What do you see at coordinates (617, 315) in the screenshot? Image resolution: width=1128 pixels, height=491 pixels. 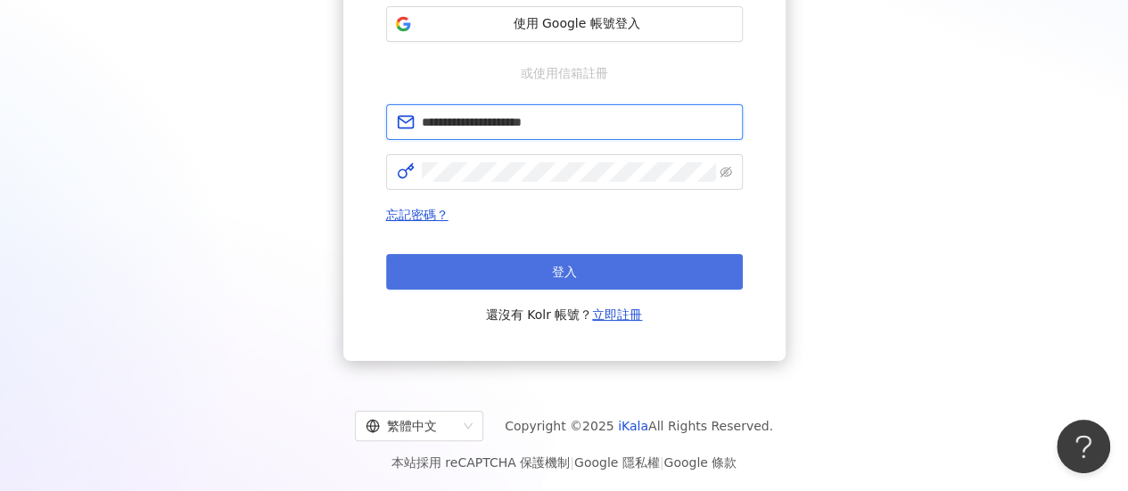 I see `a: 立即註冊` at bounding box center [617, 315].